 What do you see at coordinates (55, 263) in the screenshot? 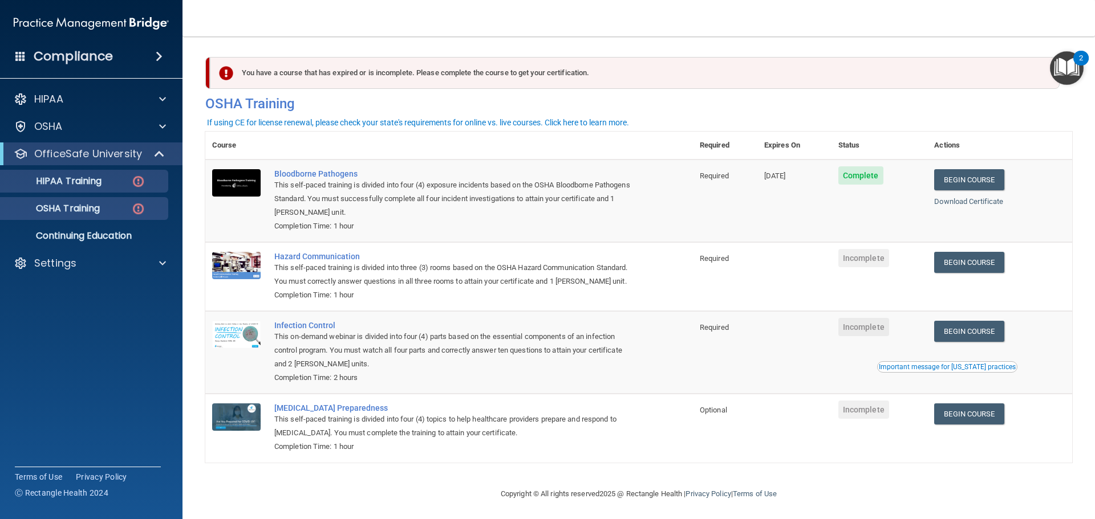
I see `p: Settings` at bounding box center [55, 263].